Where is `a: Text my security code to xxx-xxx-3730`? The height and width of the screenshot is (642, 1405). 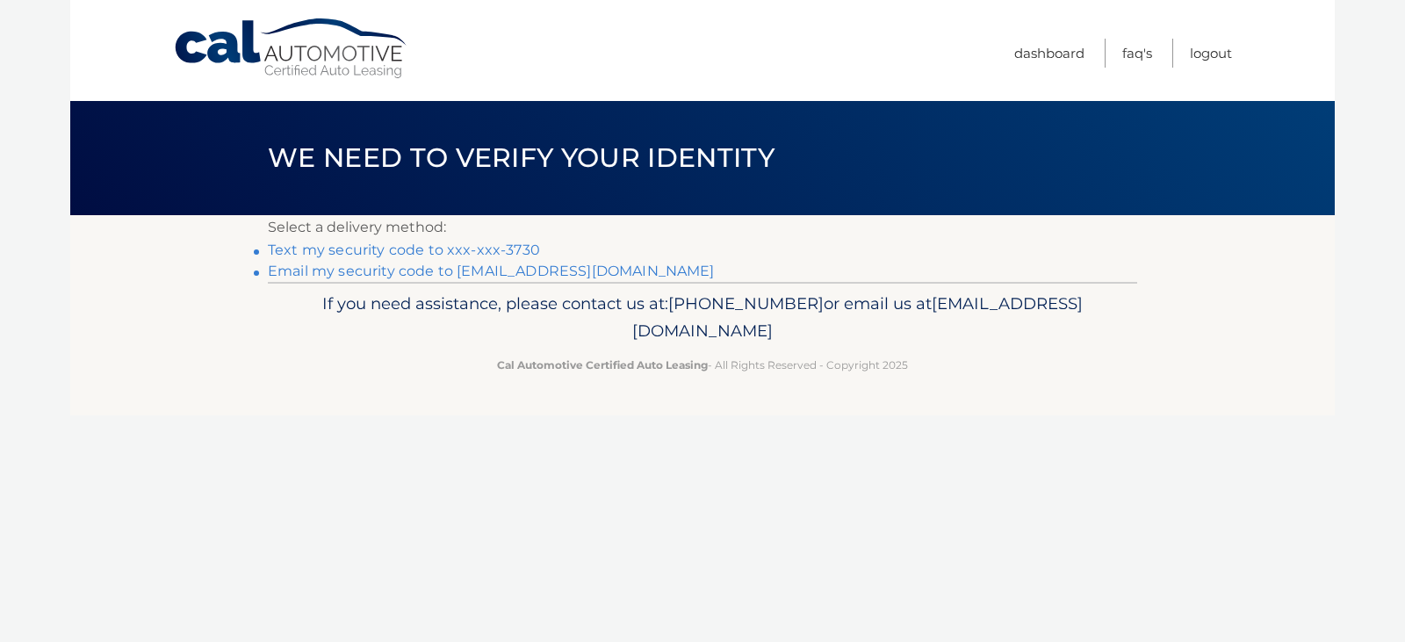
a: Text my security code to xxx-xxx-3730 is located at coordinates (404, 249).